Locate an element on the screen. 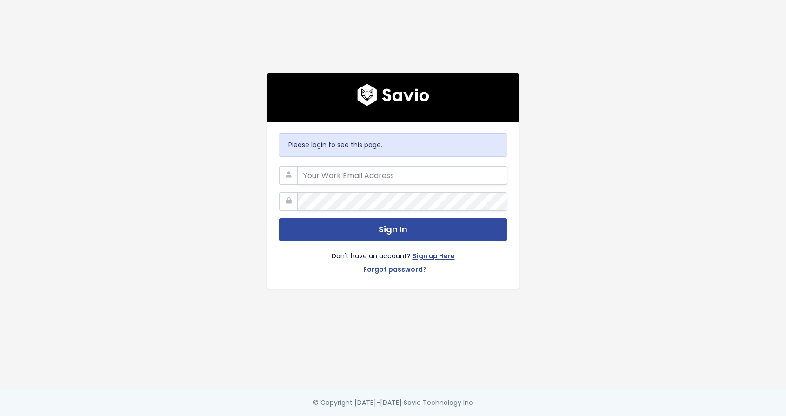  p: Please login to see this page. is located at coordinates (393, 145).